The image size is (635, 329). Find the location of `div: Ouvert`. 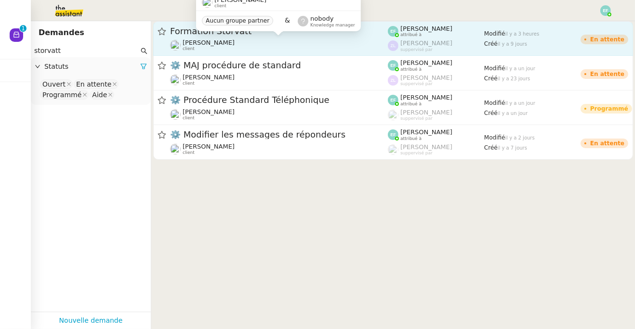

div: Ouvert is located at coordinates (54, 84).